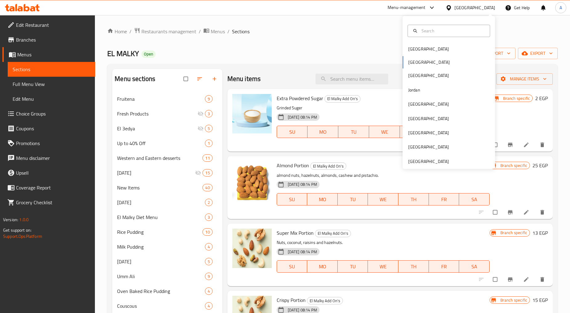 The height and width of the screenshot is (313, 570). Describe the element at coordinates (208, 114) in the screenshot. I see `span: 3` at that location.